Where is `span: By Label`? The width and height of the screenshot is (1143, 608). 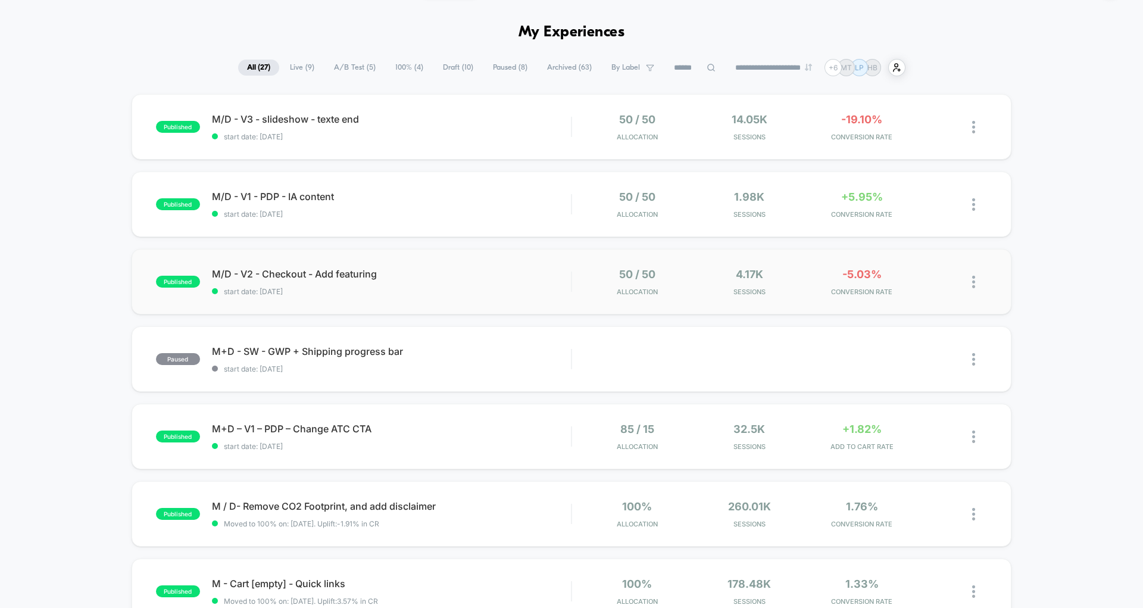
span: By Label is located at coordinates (625, 67).